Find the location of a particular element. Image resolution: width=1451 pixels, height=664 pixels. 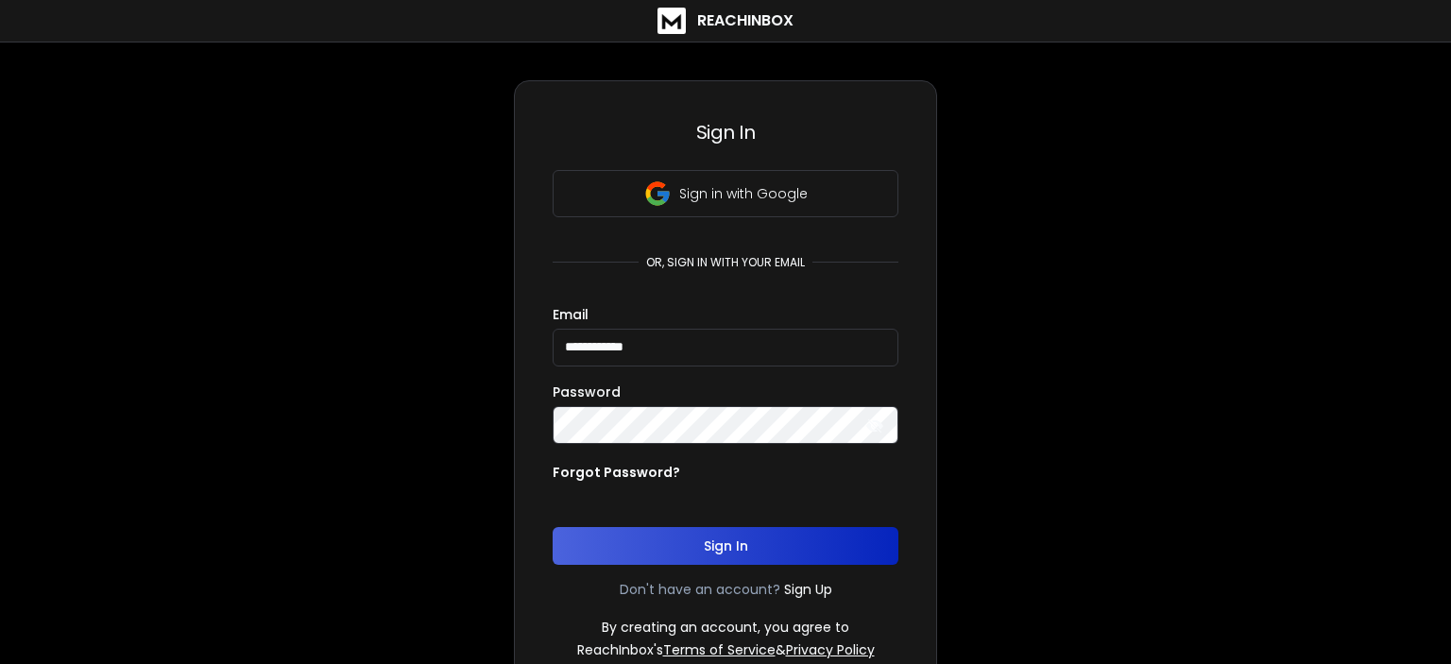

a: Terms of Service is located at coordinates (719, 650).